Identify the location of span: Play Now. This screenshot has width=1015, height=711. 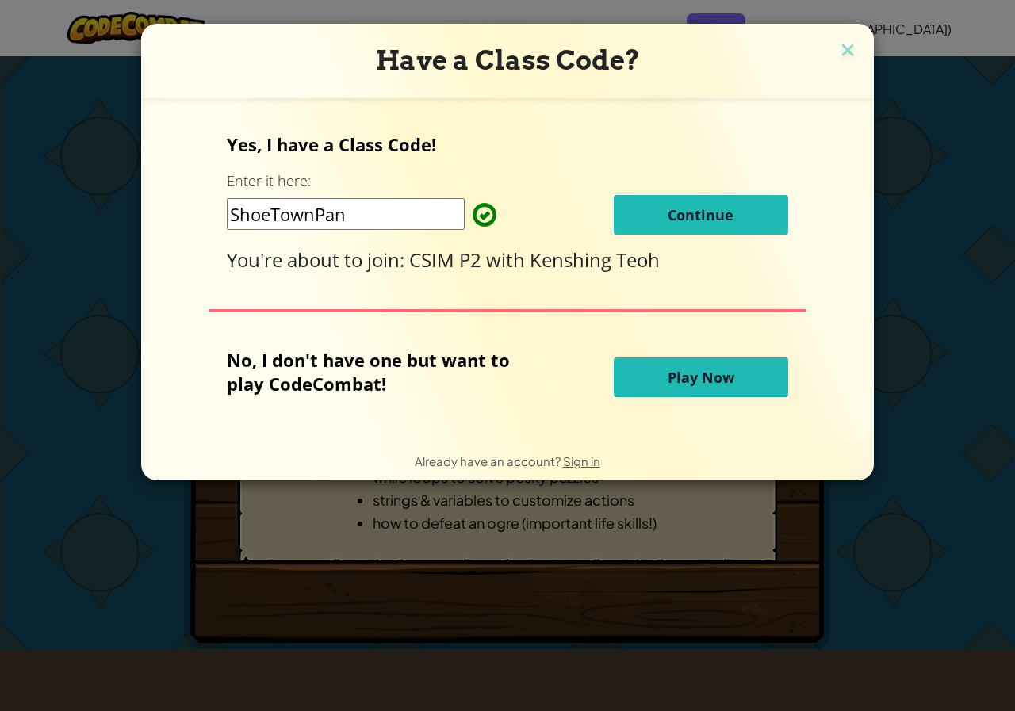
(701, 377).